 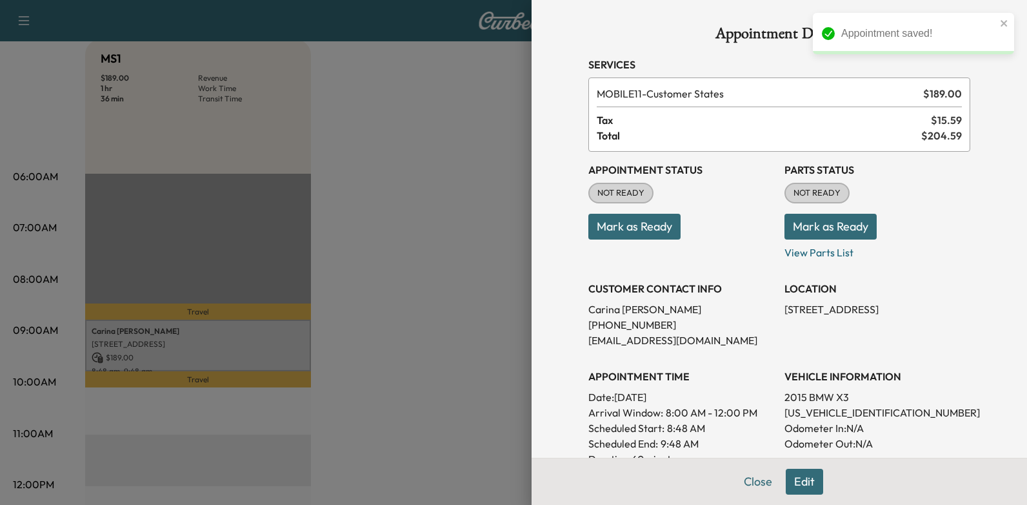 I want to click on span: Total, so click(x=759, y=136).